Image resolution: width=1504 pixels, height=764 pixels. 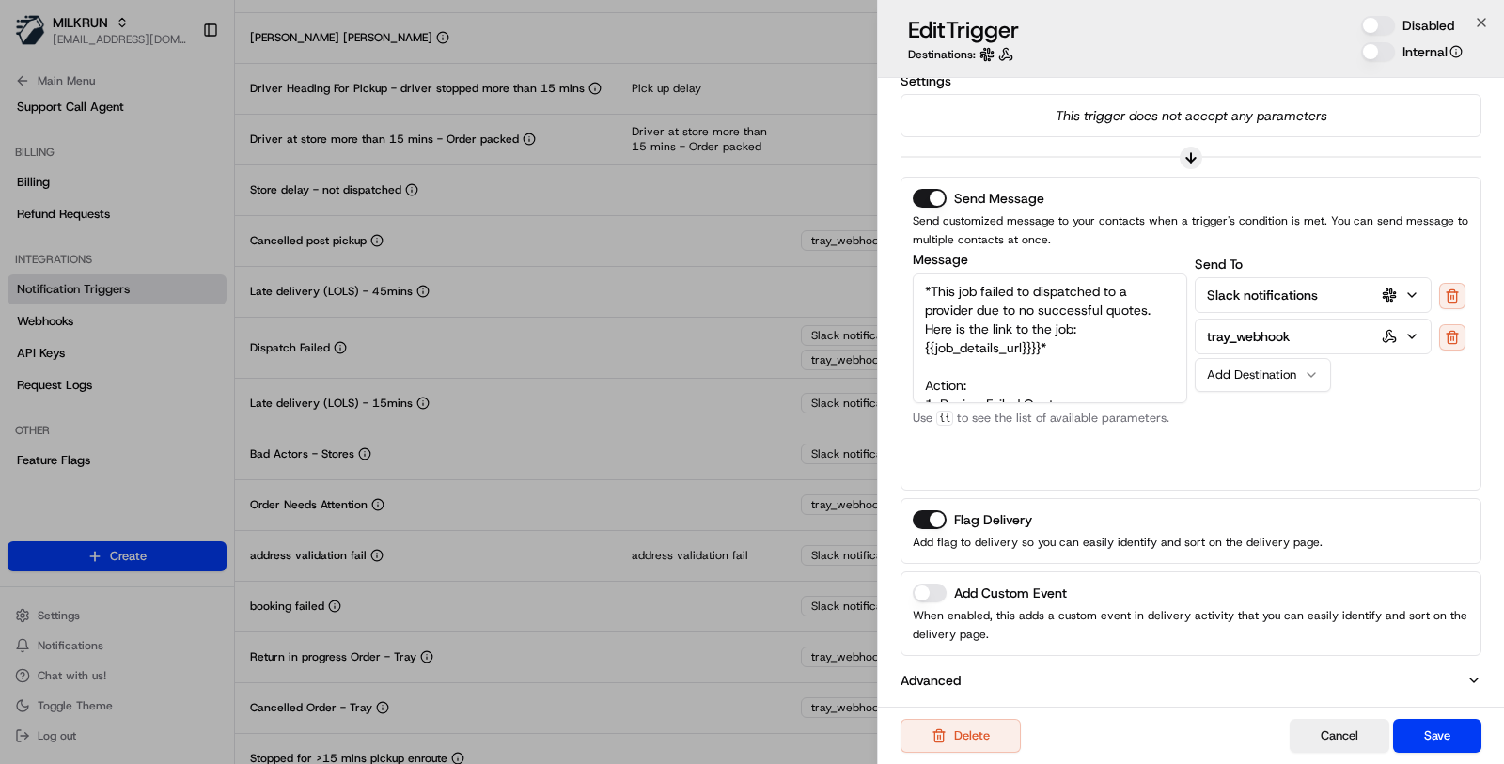 What do you see at coordinates (1050, 418) in the screenshot?
I see `p: Use to see the list of available parameters.` at bounding box center [1050, 418].